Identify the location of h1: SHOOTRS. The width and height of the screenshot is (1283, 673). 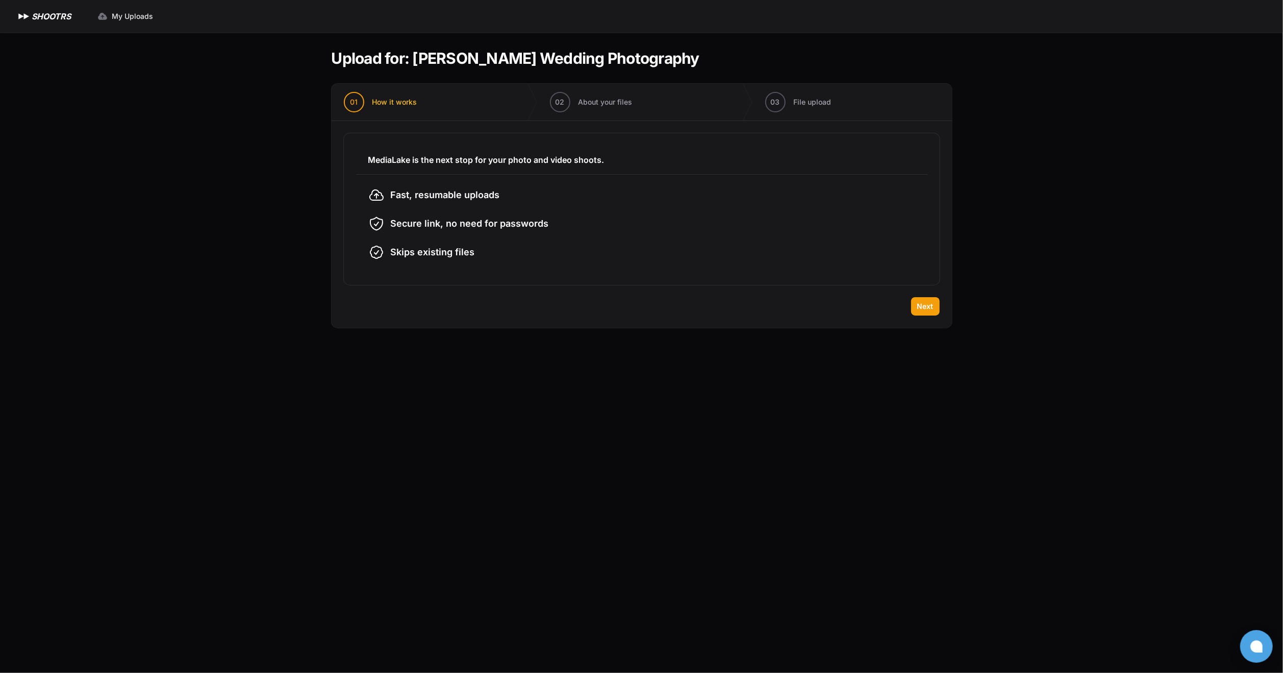
(51, 16).